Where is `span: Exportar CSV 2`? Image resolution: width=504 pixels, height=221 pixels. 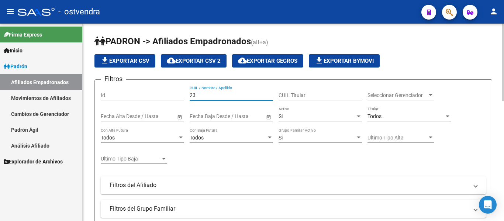 span: Exportar CSV 2 is located at coordinates (194, 61).